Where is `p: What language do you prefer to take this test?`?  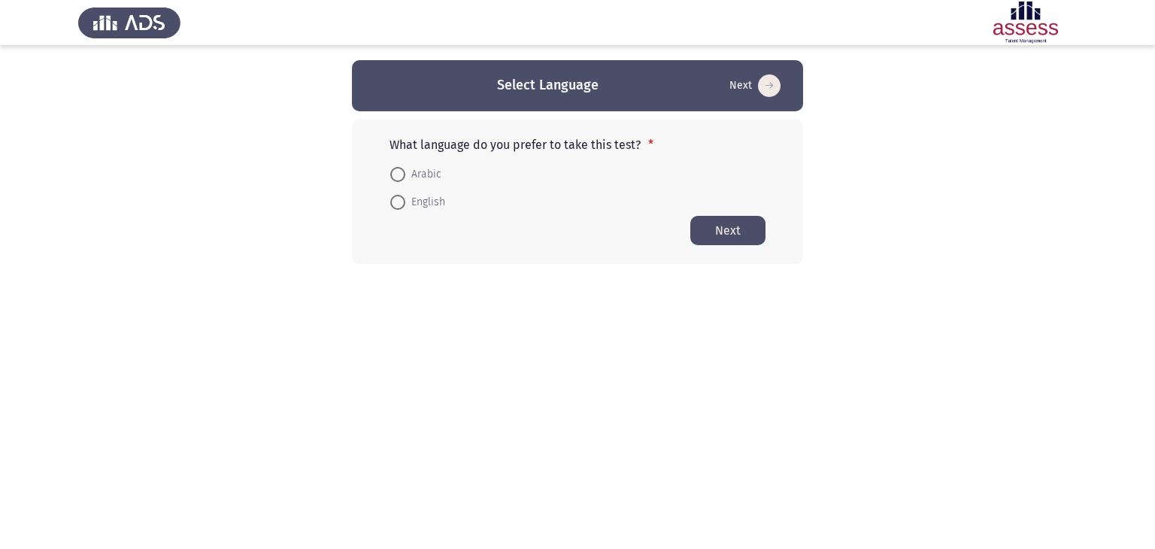
p: What language do you prefer to take this test? is located at coordinates (577, 144).